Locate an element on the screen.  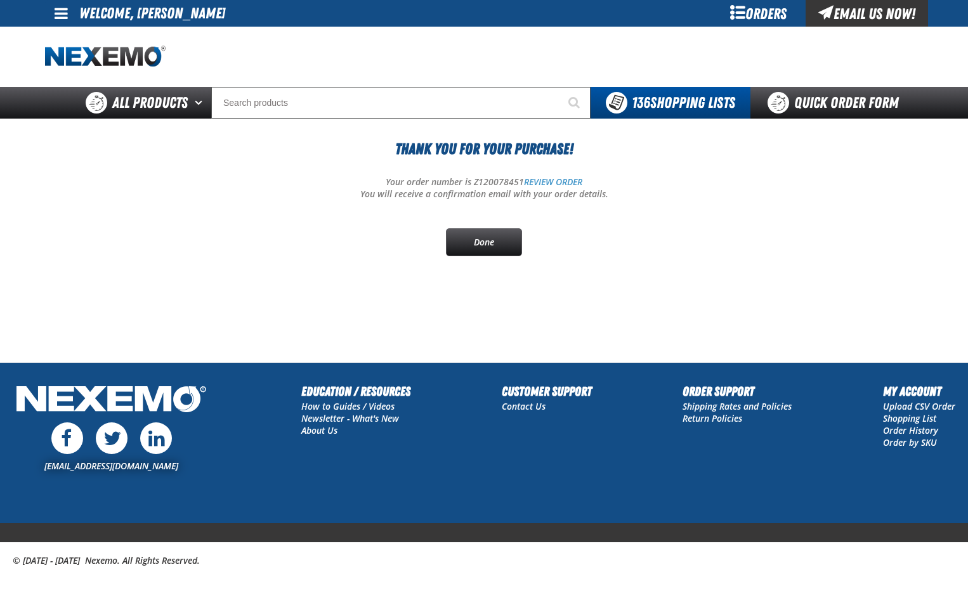
a: Home is located at coordinates (105, 56).